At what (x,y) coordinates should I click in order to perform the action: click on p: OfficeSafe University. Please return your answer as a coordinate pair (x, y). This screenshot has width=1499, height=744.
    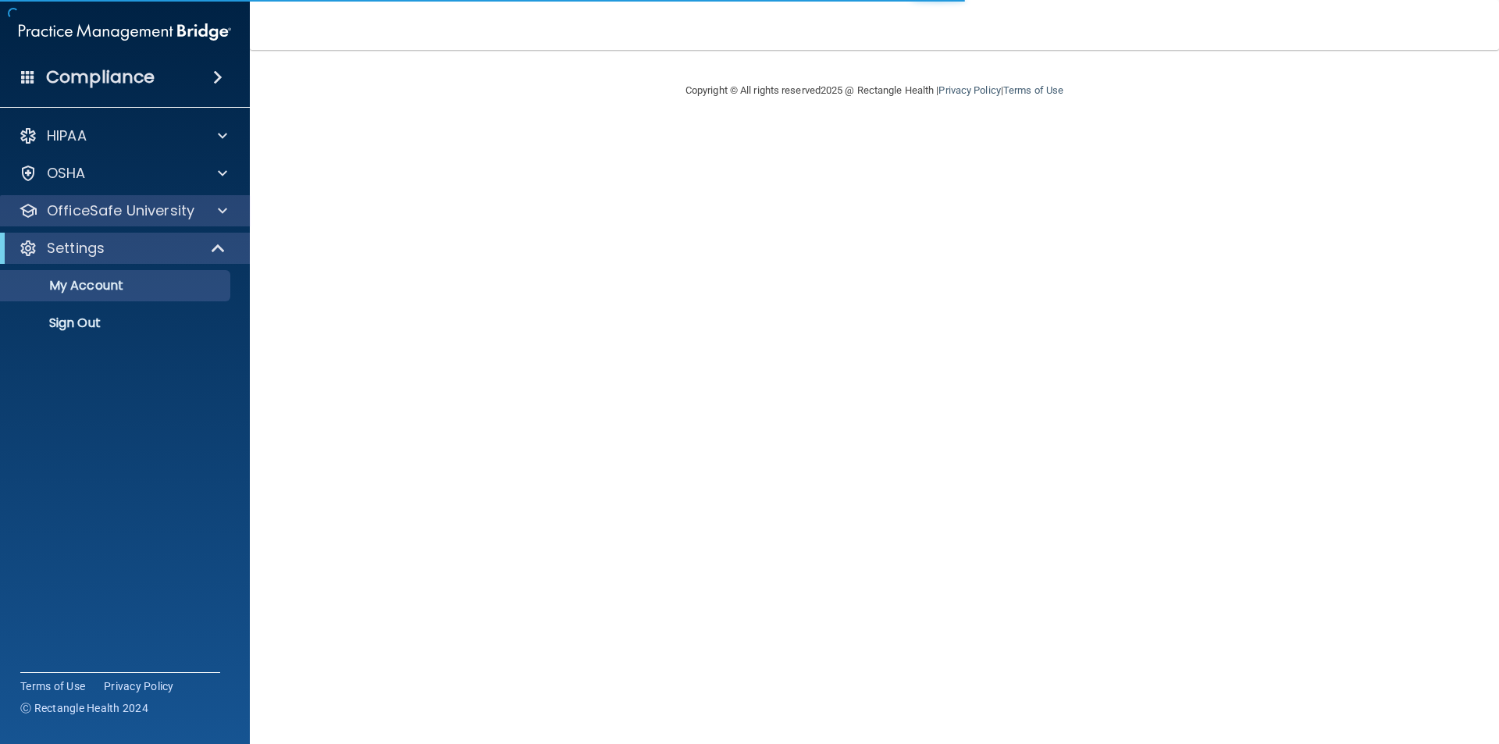
    Looking at the image, I should click on (120, 211).